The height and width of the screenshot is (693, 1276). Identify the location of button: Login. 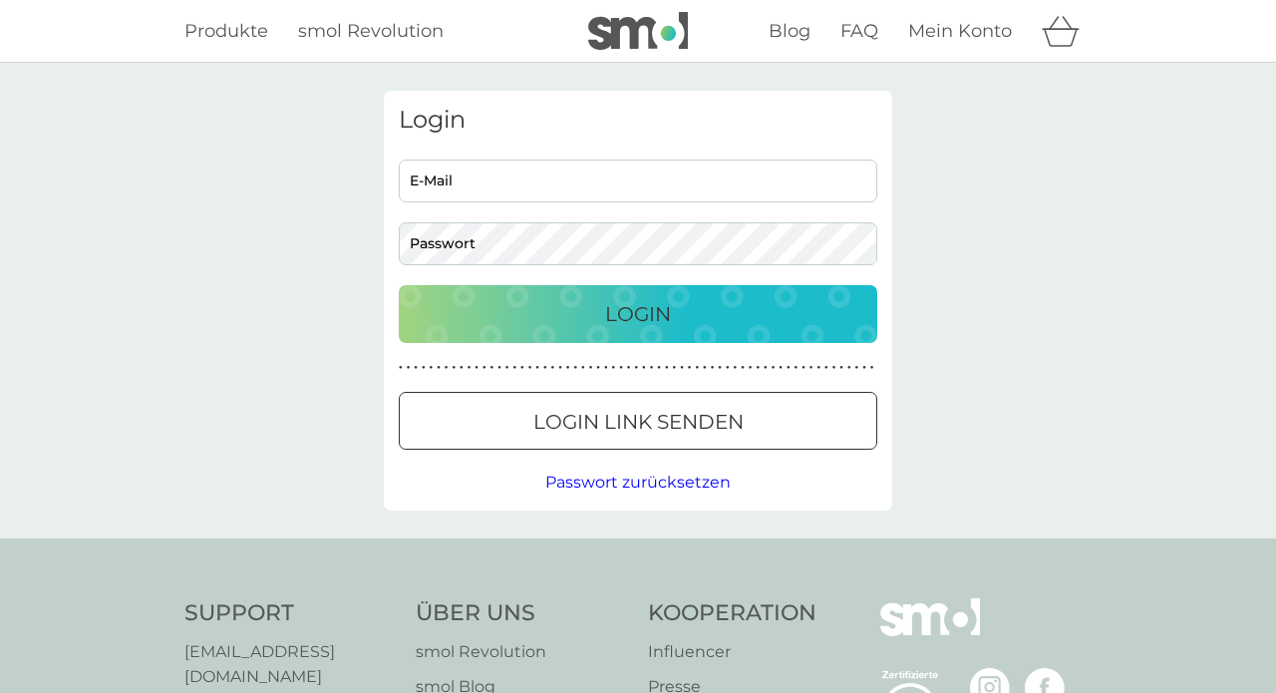
(638, 314).